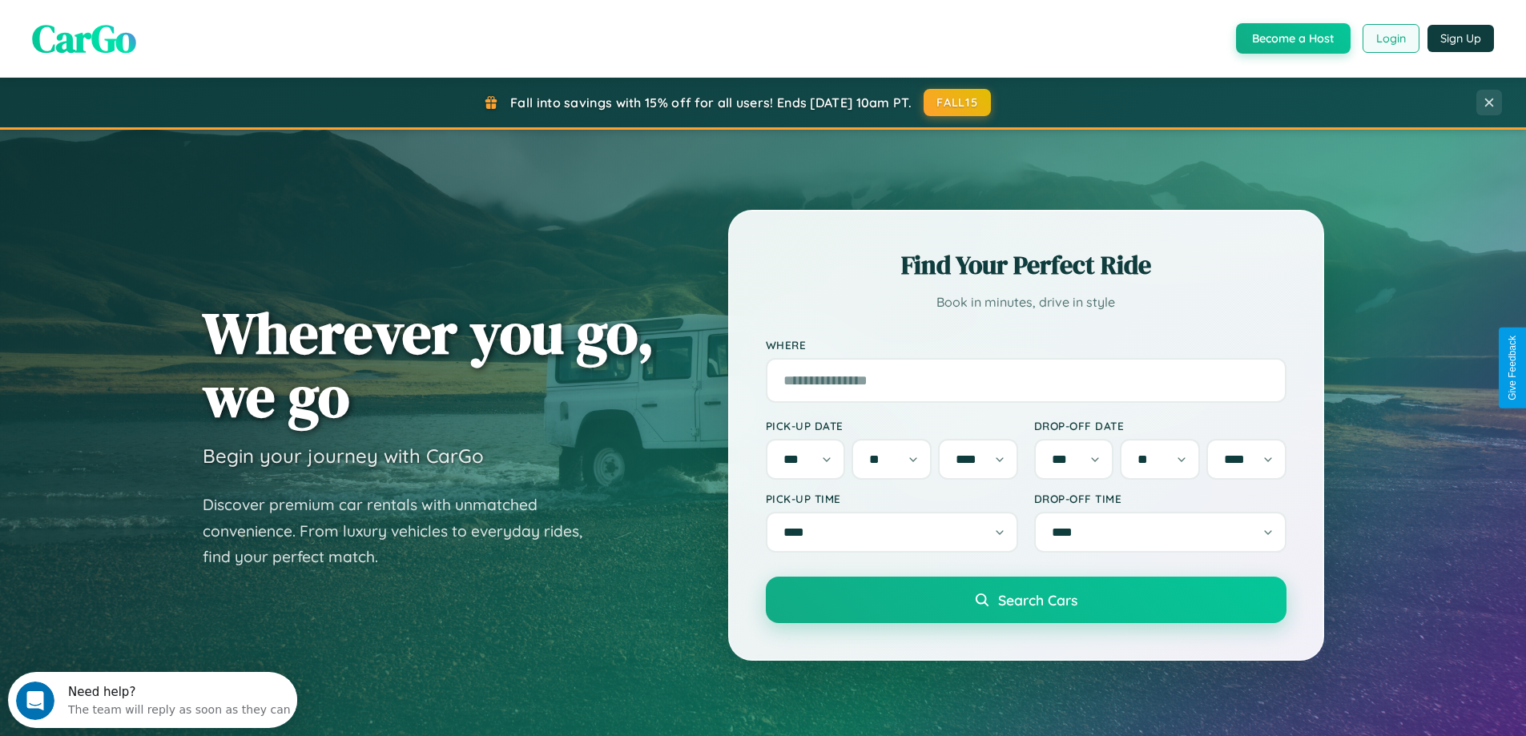  I want to click on div: Open Intercom Messenger, so click(152, 28).